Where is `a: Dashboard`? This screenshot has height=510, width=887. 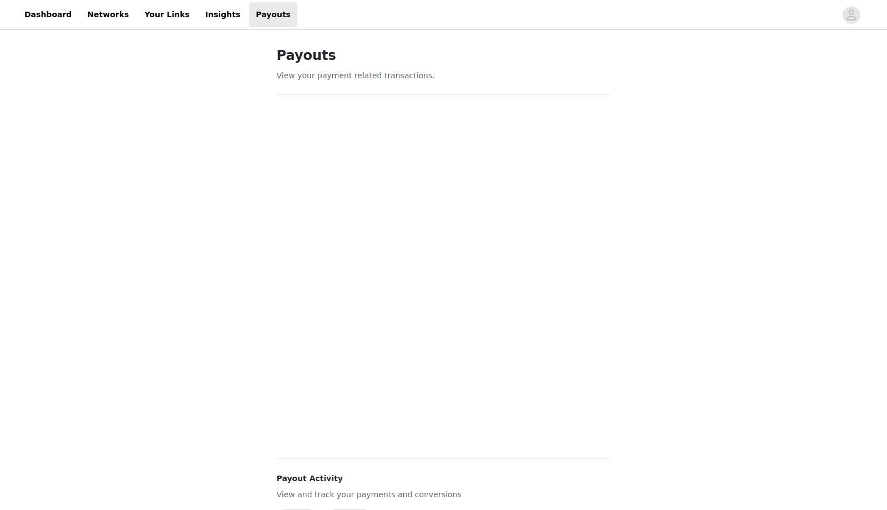 a: Dashboard is located at coordinates (48, 14).